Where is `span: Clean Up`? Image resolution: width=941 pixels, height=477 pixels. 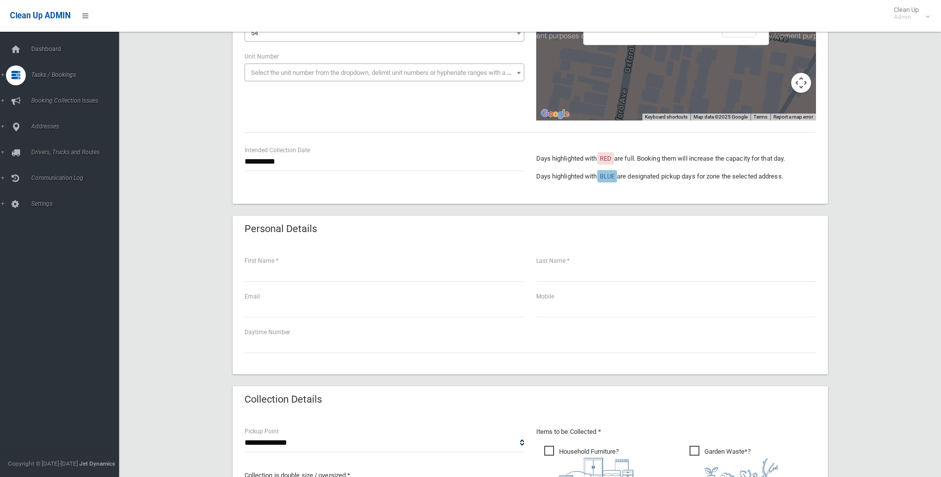 span: Clean Up is located at coordinates (909, 13).